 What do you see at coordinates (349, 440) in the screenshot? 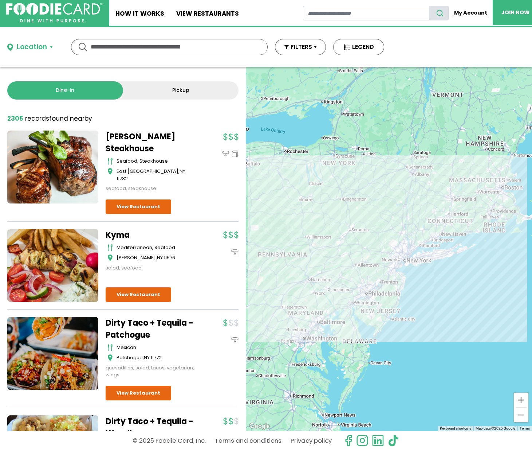
I see `svg: check us out on facebook` at bounding box center [349, 440].